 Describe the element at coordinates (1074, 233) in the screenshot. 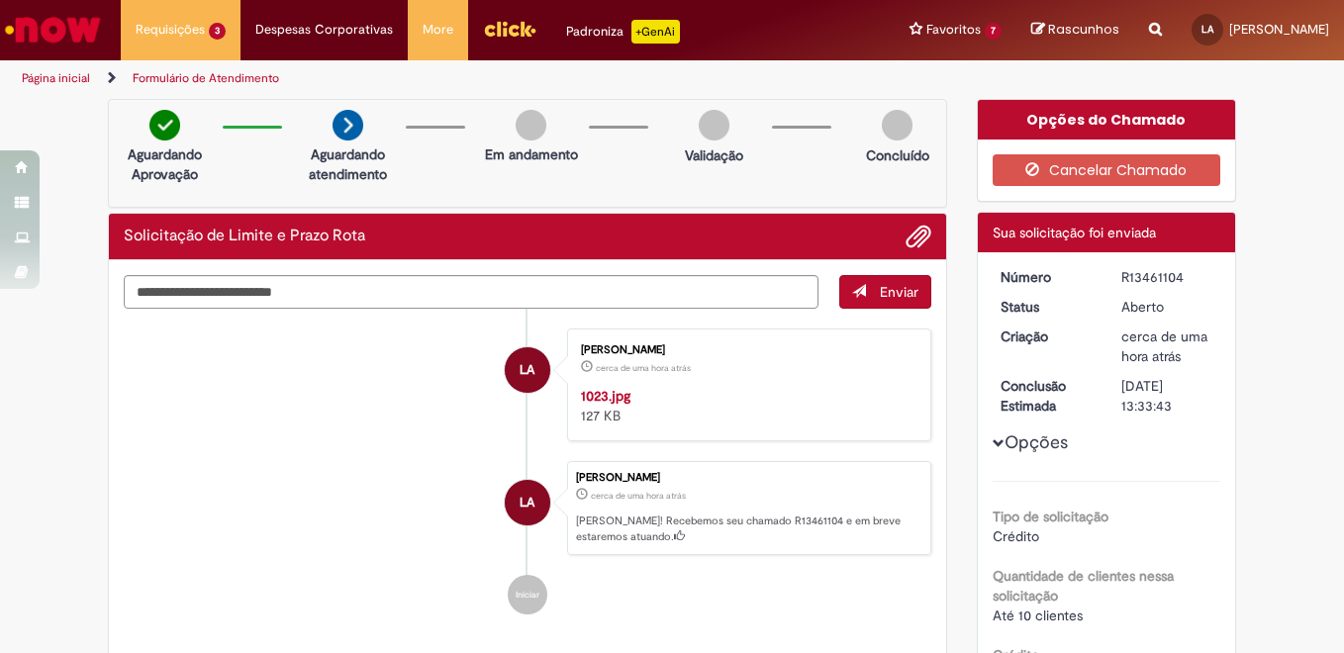

I see `span: Sua solicitação foi enviada` at that location.